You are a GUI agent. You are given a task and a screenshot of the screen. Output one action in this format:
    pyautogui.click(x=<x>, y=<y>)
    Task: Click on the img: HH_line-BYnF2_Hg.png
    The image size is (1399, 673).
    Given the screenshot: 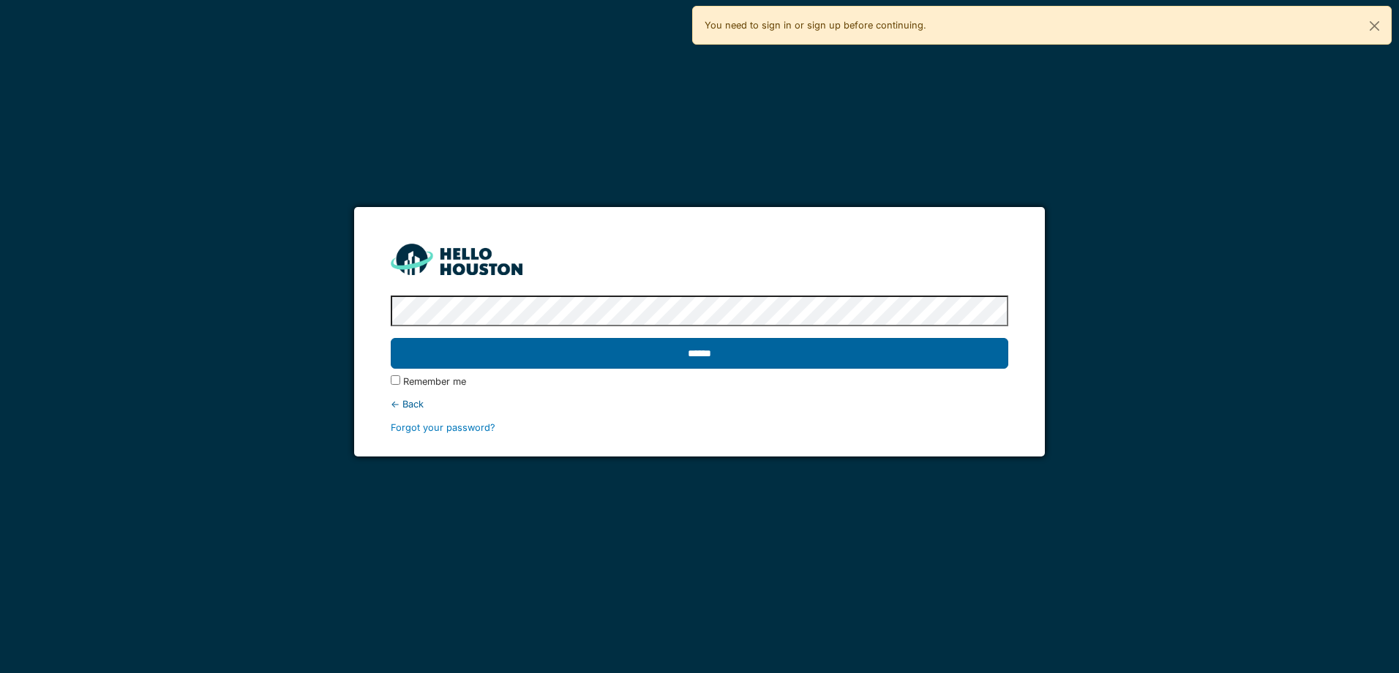 What is the action you would take?
    pyautogui.click(x=457, y=259)
    